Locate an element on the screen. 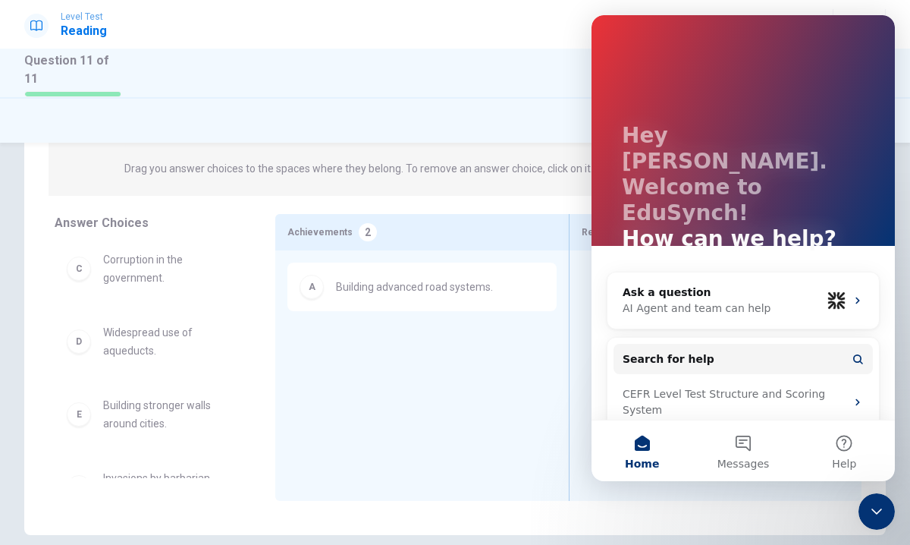 The height and width of the screenshot is (545, 910). div: D is located at coordinates (79, 341).